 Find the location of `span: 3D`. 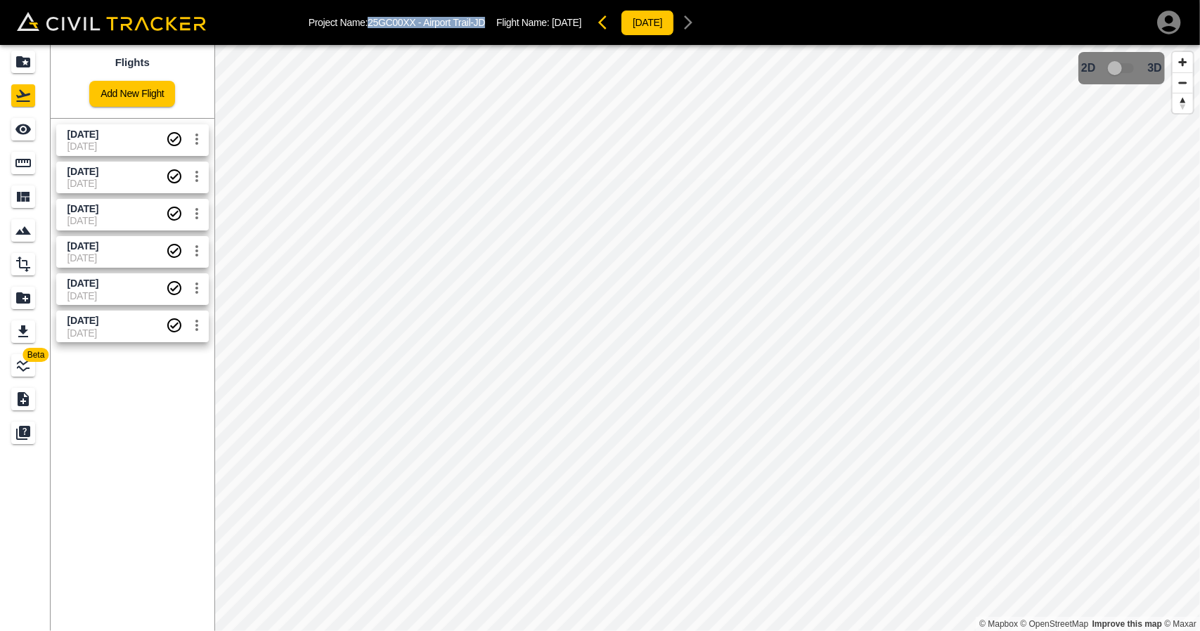

span: 3D is located at coordinates (1155, 68).